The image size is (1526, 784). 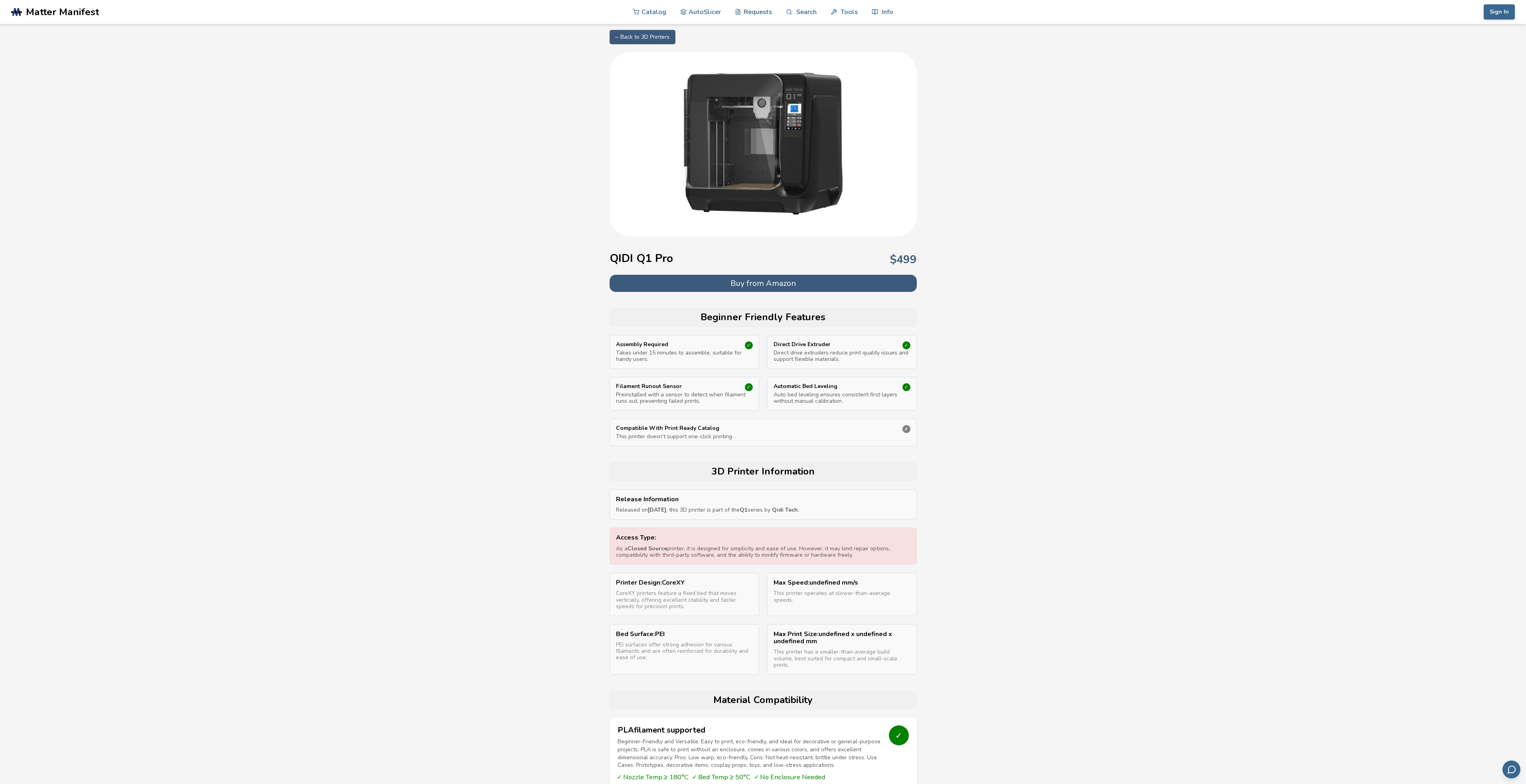 What do you see at coordinates (763, 552) in the screenshot?
I see `p: As a printer, it is designed for simplicity and ease of use. However, it may limit repair options...` at bounding box center [763, 552].